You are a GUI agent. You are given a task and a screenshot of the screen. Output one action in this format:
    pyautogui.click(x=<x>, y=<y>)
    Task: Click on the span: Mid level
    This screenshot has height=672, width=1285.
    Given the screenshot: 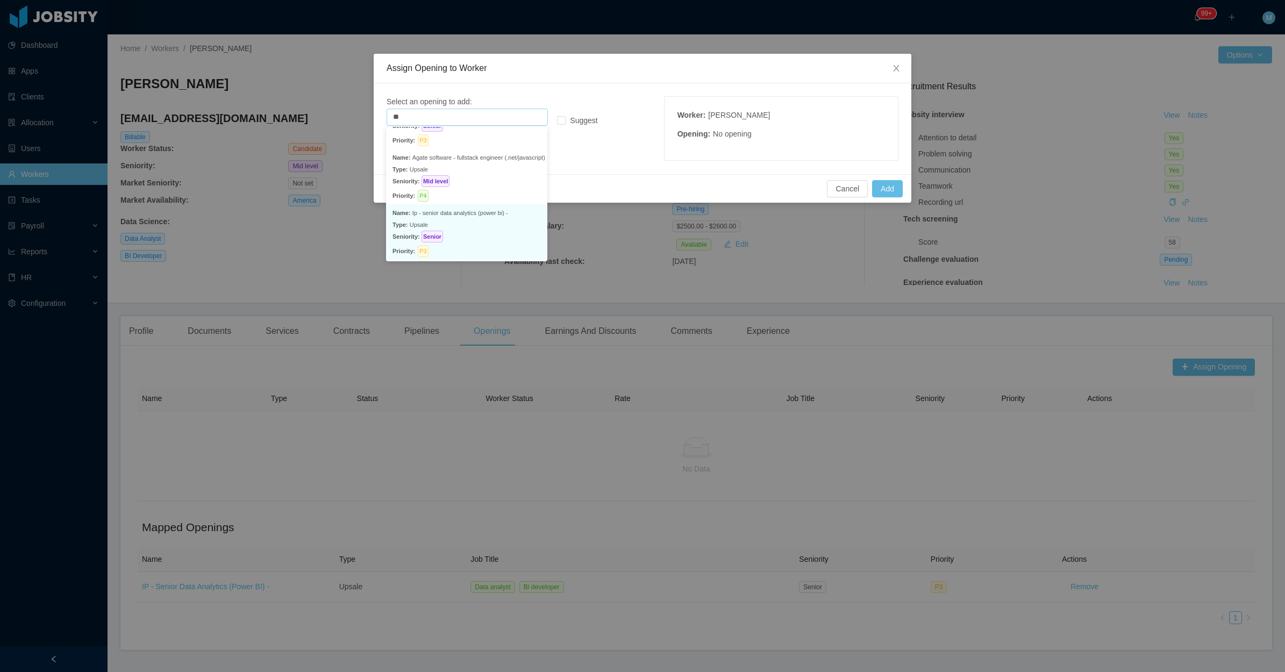 What is the action you would take?
    pyautogui.click(x=436, y=181)
    